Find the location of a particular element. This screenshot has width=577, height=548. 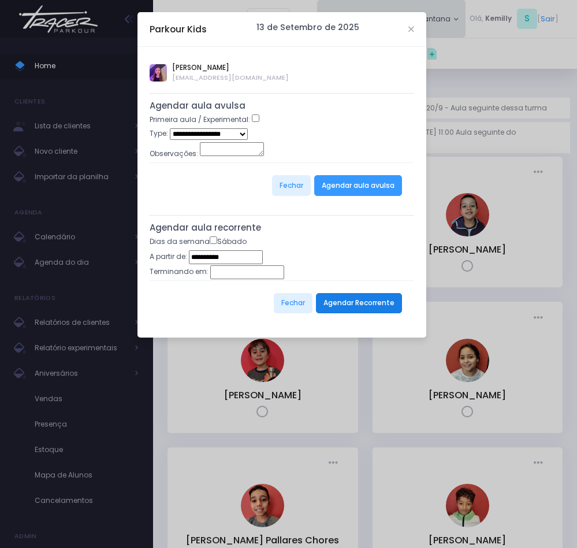

input: Sábado is located at coordinates (213, 240).